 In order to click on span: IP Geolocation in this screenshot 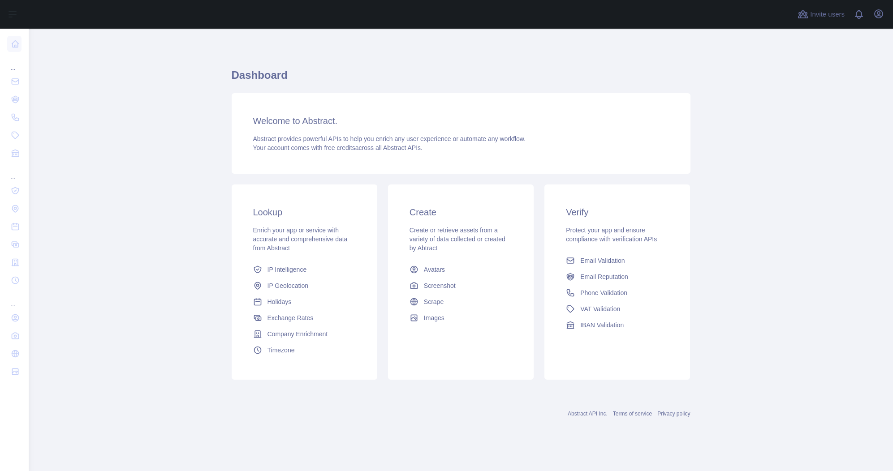, I will do `click(288, 286)`.